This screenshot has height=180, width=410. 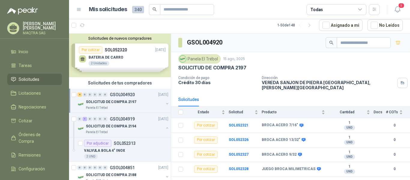 I want to click on a: Solicitudes, so click(x=35, y=79).